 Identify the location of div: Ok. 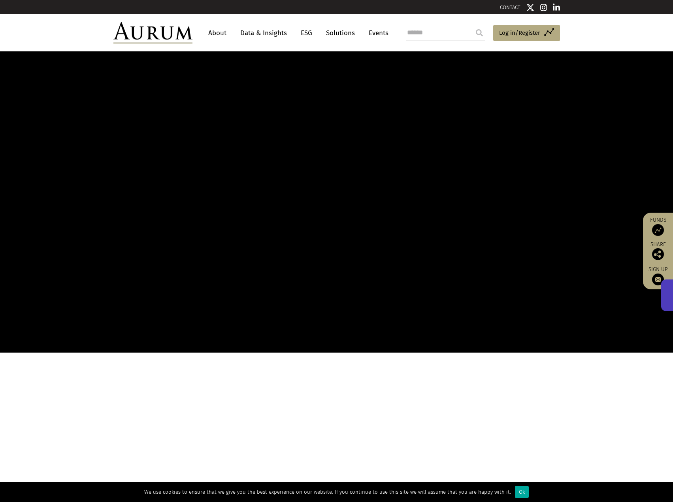
(521, 491).